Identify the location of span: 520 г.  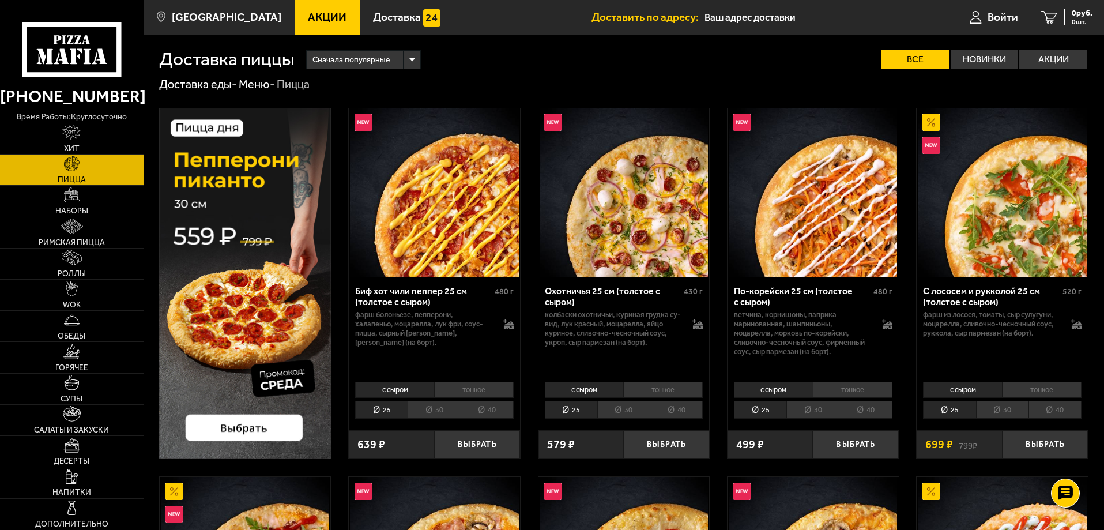
(1072, 291).